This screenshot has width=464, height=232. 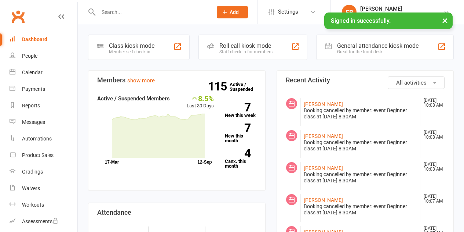 What do you see at coordinates (241, 158) in the screenshot?
I see `a: 4Canx. this month` at bounding box center [241, 158].